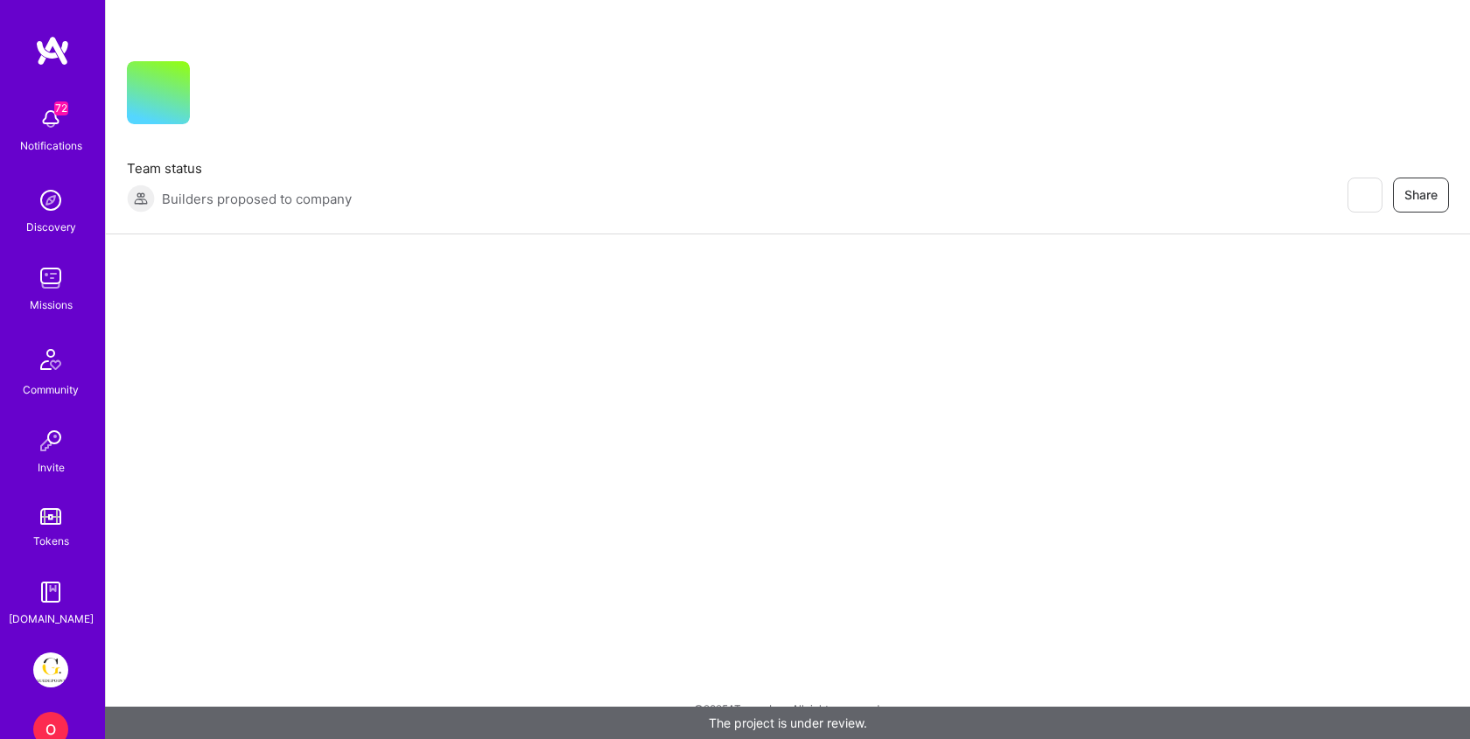 The width and height of the screenshot is (1470, 739). I want to click on i: icon CompanyGray, so click(218, 96).